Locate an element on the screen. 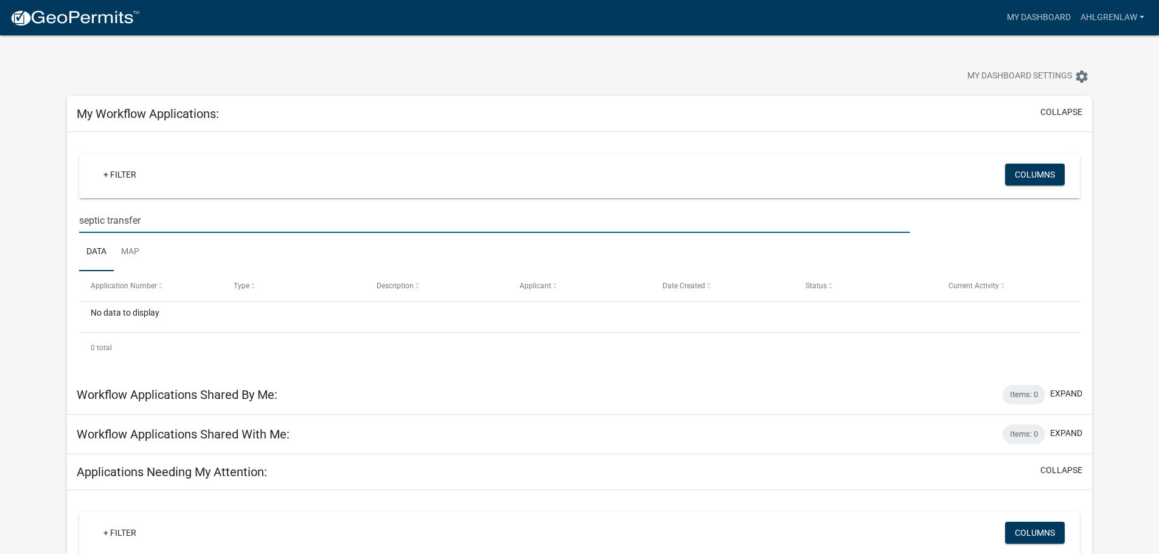 The height and width of the screenshot is (554, 1159). span: Description is located at coordinates (395, 286).